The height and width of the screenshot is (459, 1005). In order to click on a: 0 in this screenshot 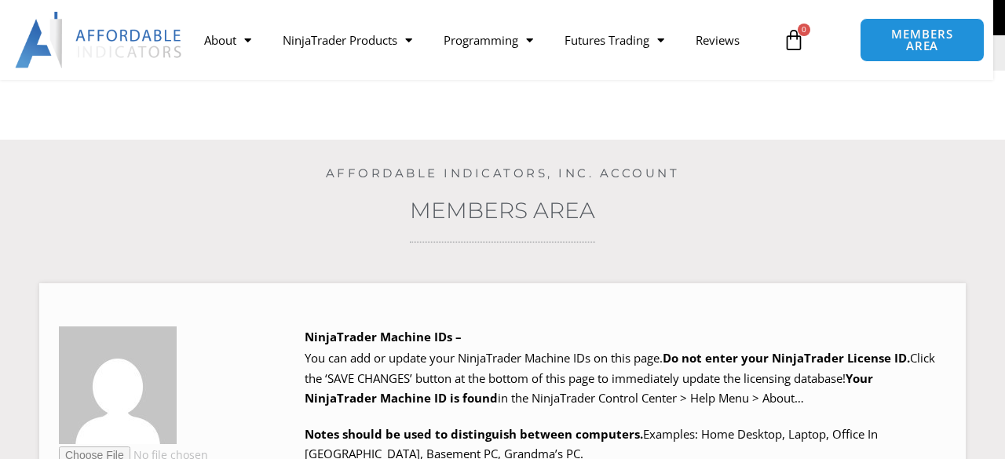, I will do `click(794, 40)`.